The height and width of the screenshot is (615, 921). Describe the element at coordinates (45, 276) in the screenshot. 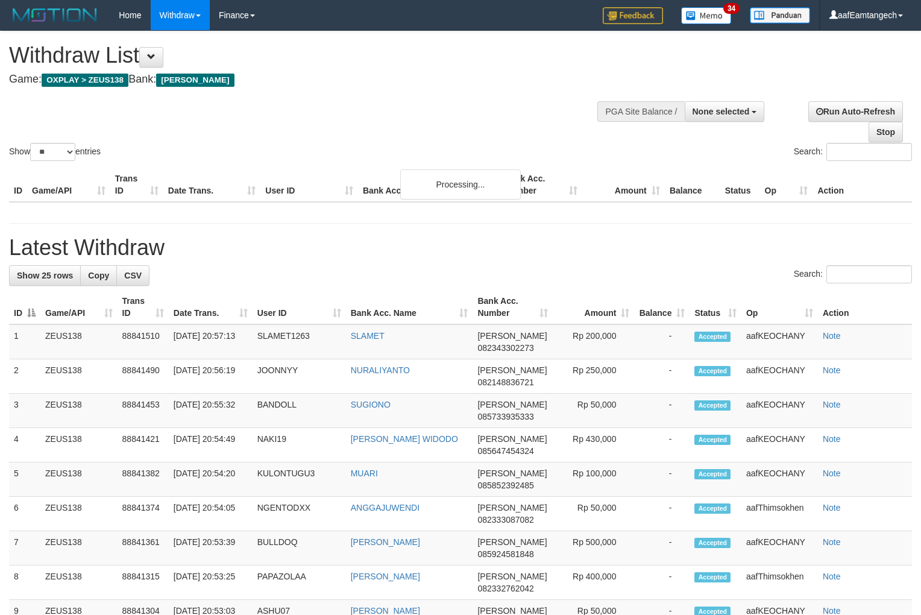

I see `span: Show 25 rows` at that location.